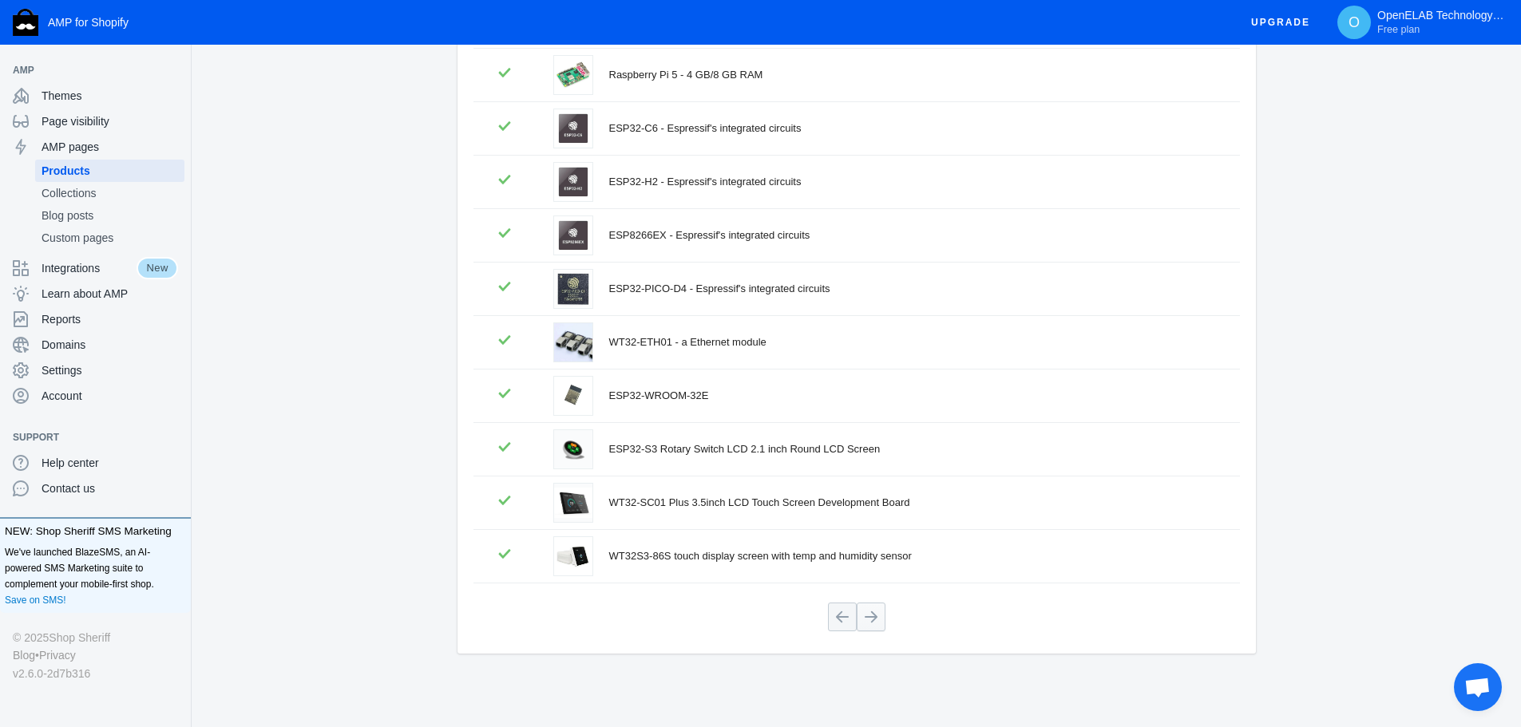 The width and height of the screenshot is (1521, 727). What do you see at coordinates (109, 171) in the screenshot?
I see `span: Products` at bounding box center [109, 171].